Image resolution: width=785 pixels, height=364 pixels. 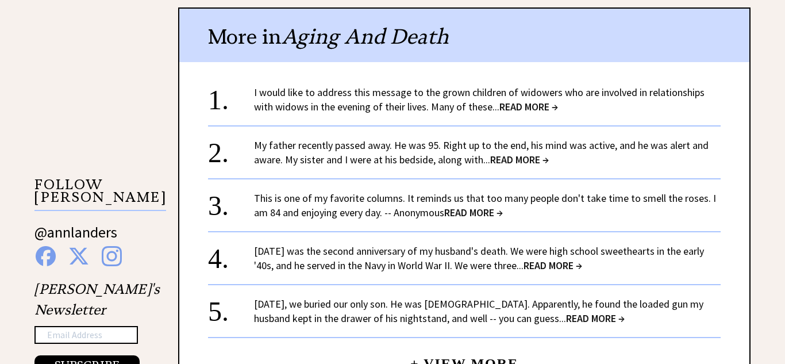 What do you see at coordinates (231, 148) in the screenshot?
I see `div: 2.` at bounding box center [231, 148].